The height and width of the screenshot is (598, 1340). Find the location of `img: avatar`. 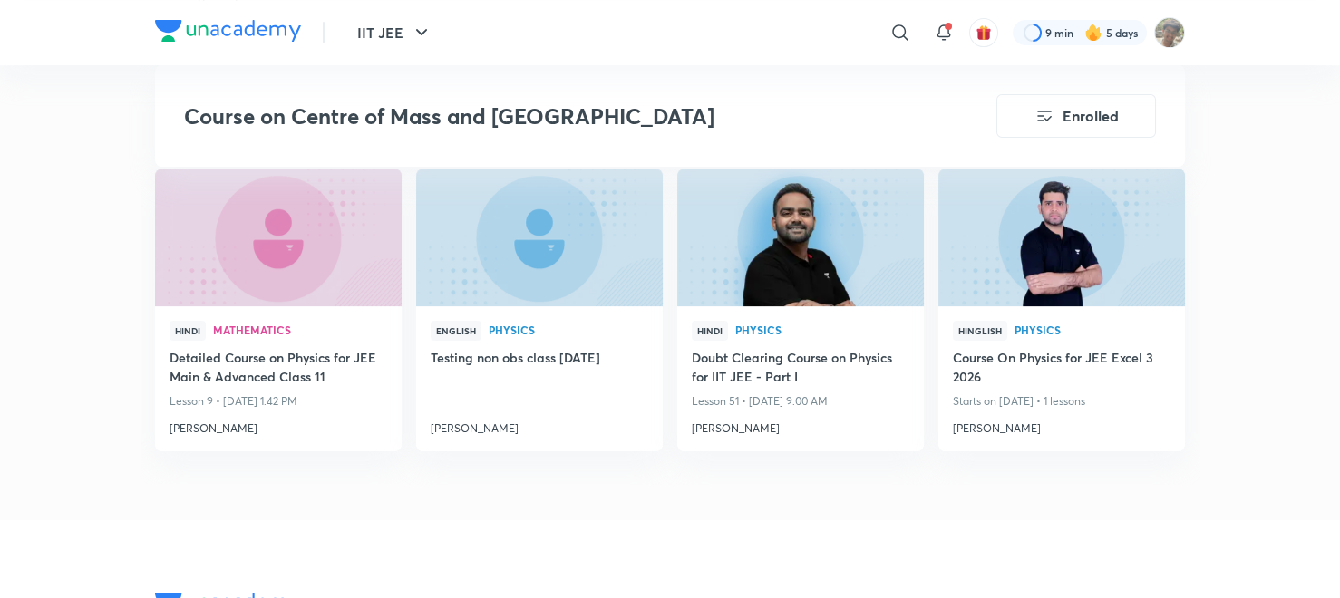

img: avatar is located at coordinates (984, 33).